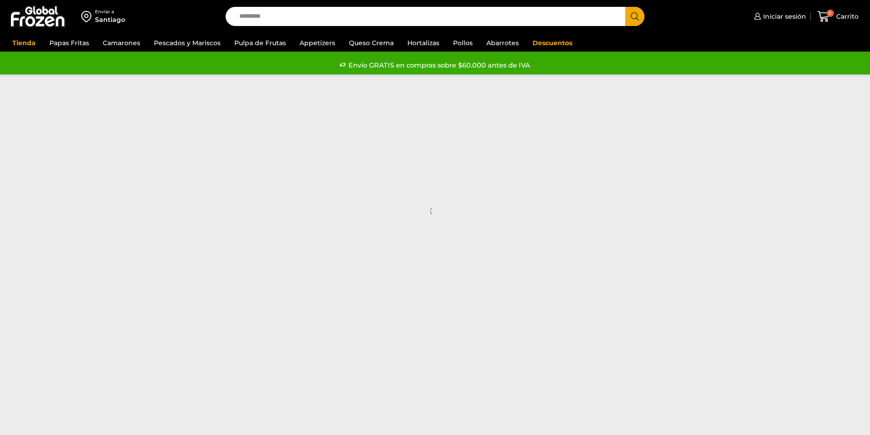 Image resolution: width=870 pixels, height=435 pixels. What do you see at coordinates (783, 16) in the screenshot?
I see `span: Iniciar sesión` at bounding box center [783, 16].